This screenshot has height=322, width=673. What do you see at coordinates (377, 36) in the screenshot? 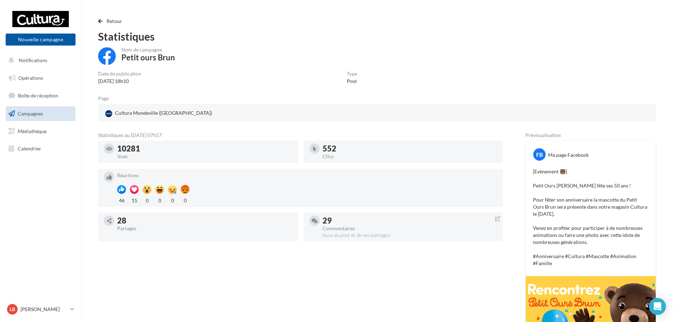
I see `div: Statistiques` at bounding box center [377, 36].